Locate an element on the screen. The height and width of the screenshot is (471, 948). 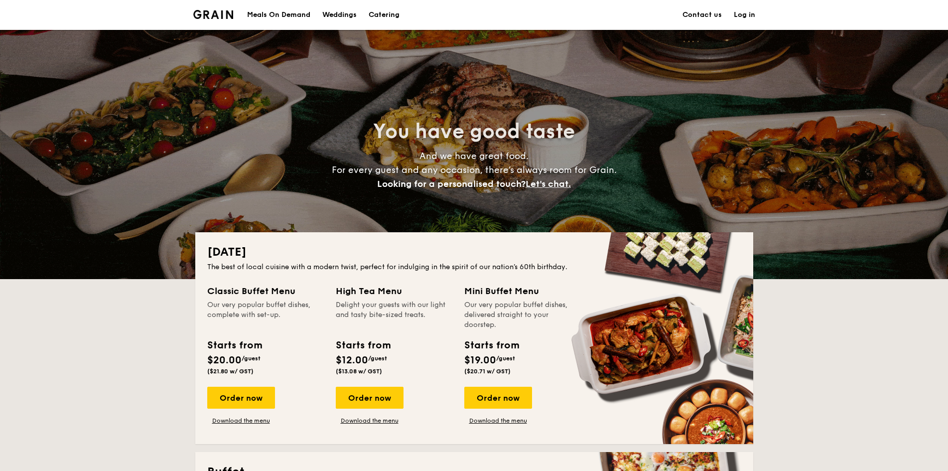
span: ($13.08 w/ GST) is located at coordinates (359, 371).